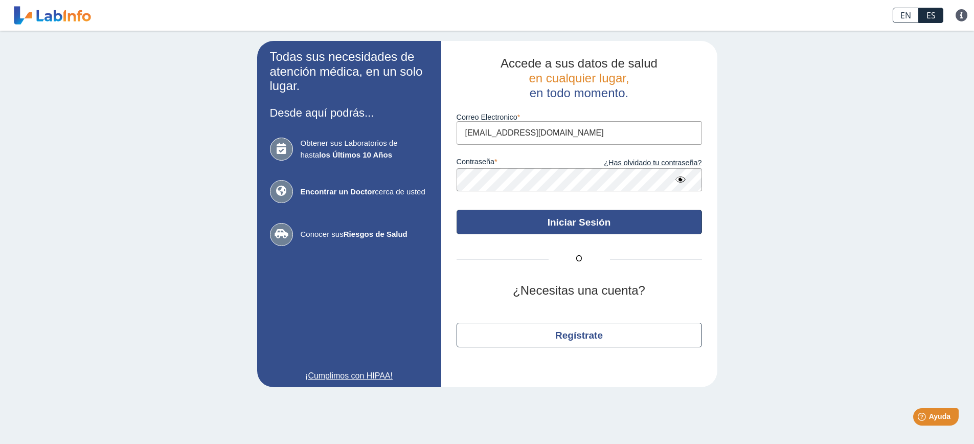  What do you see at coordinates (579, 93) in the screenshot?
I see `span: en todo momento.` at bounding box center [579, 93].